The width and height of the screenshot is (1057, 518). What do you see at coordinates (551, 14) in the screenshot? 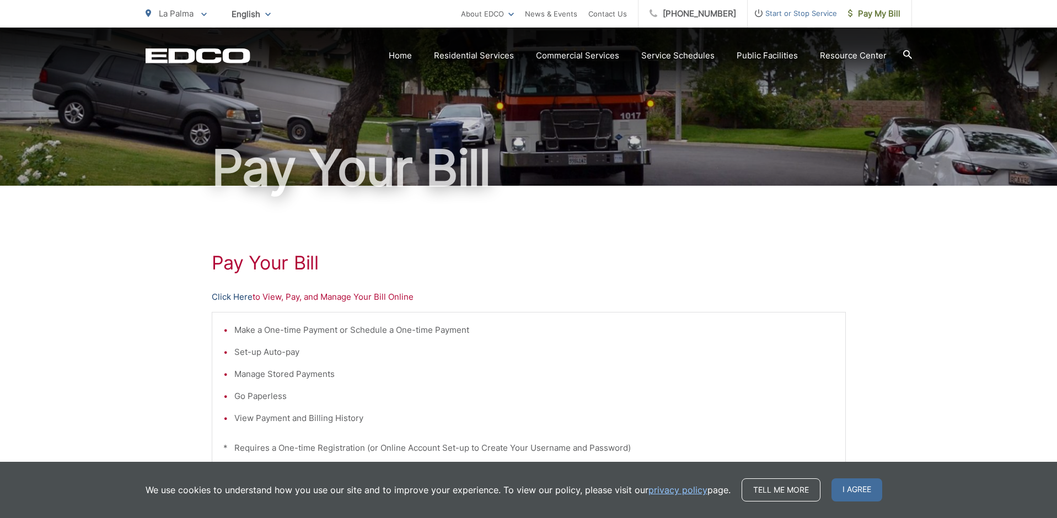
I see `a: News & Events` at bounding box center [551, 14].